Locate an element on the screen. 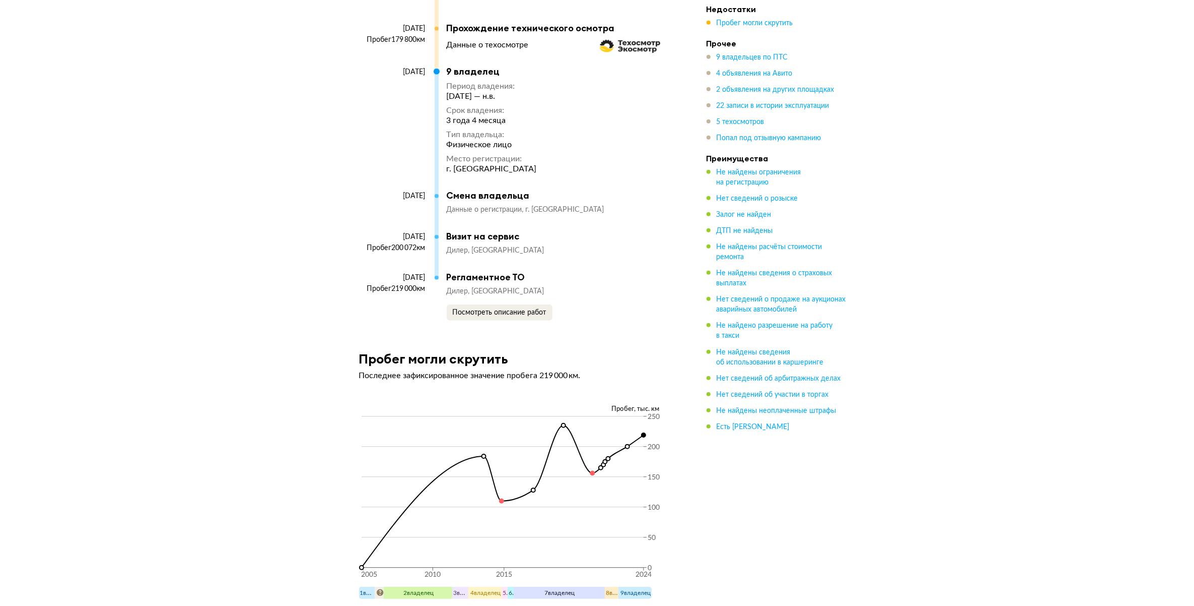 The image size is (1194, 606). span: 7 владелец is located at coordinates (560, 592).